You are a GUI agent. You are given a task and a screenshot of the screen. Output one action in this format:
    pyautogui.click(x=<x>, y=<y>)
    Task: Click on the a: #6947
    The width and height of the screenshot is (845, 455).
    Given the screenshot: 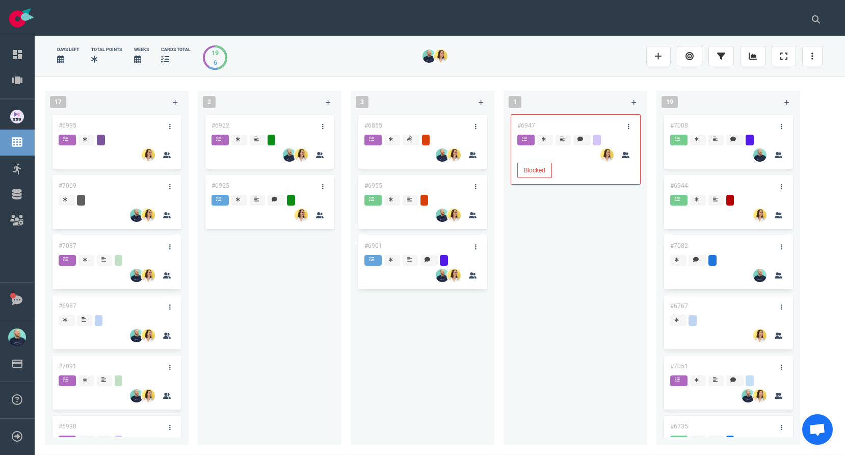 What is the action you would take?
    pyautogui.click(x=526, y=125)
    